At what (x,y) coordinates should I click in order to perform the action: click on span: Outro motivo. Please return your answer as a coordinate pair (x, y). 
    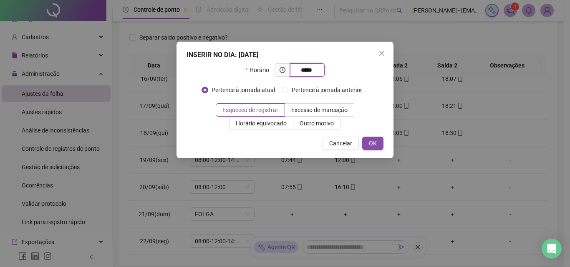
    Looking at the image, I should click on (317, 123).